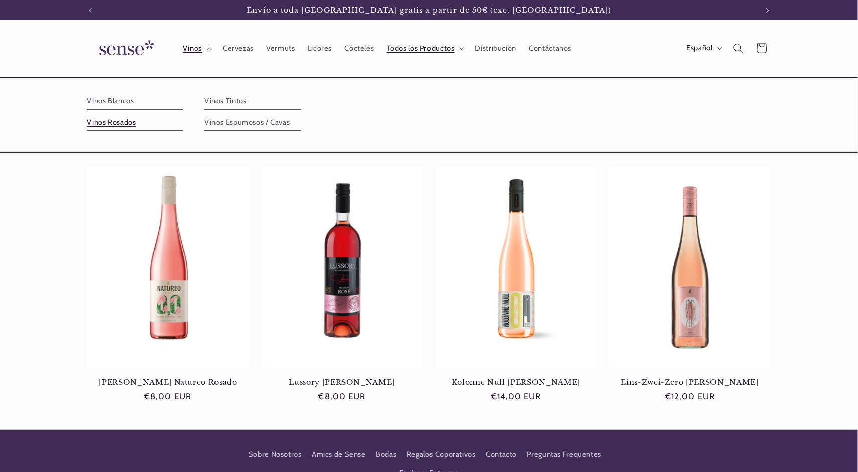  Describe the element at coordinates (496, 48) in the screenshot. I see `a: Distribución` at that location.